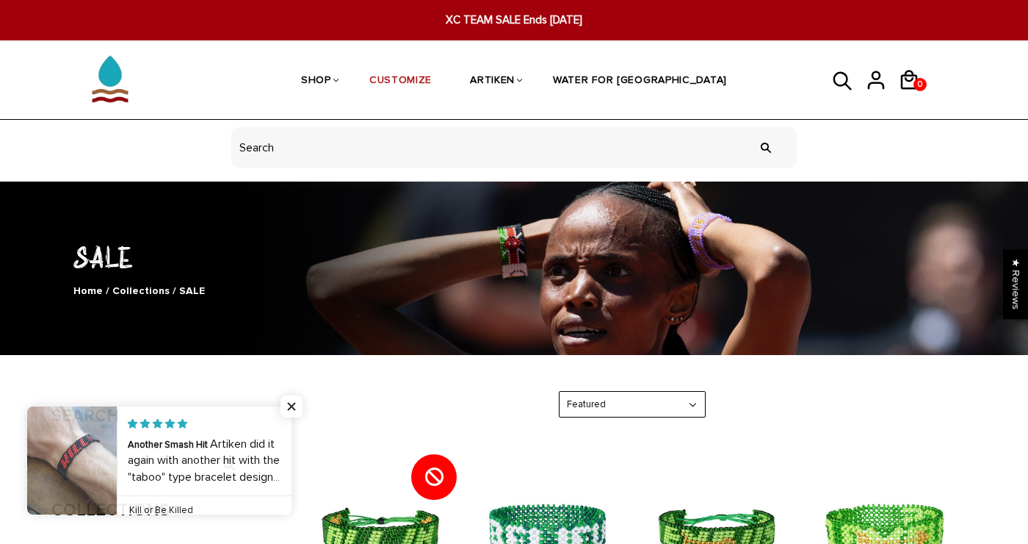  What do you see at coordinates (141, 290) in the screenshot?
I see `a: Collections` at bounding box center [141, 290].